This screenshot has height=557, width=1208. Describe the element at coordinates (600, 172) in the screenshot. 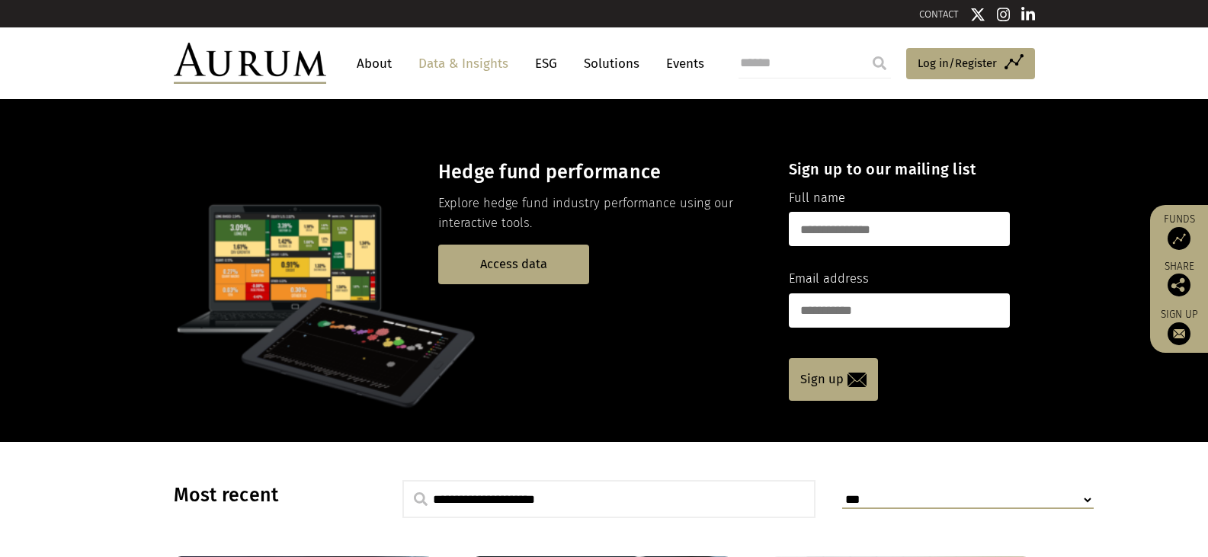

I see `h3: Hedge fund performance` at that location.